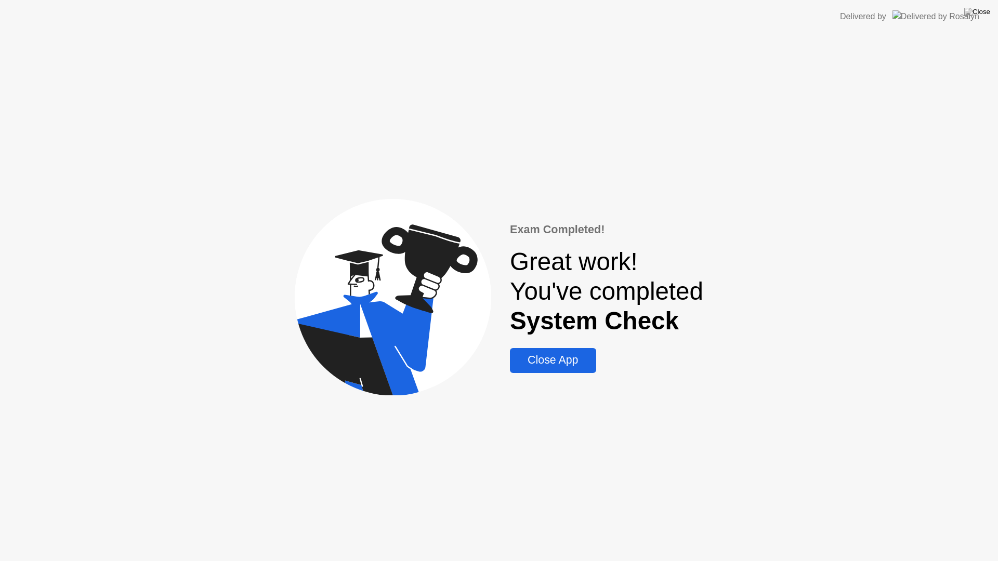  What do you see at coordinates (552, 361) in the screenshot?
I see `button: Close App` at bounding box center [552, 361].